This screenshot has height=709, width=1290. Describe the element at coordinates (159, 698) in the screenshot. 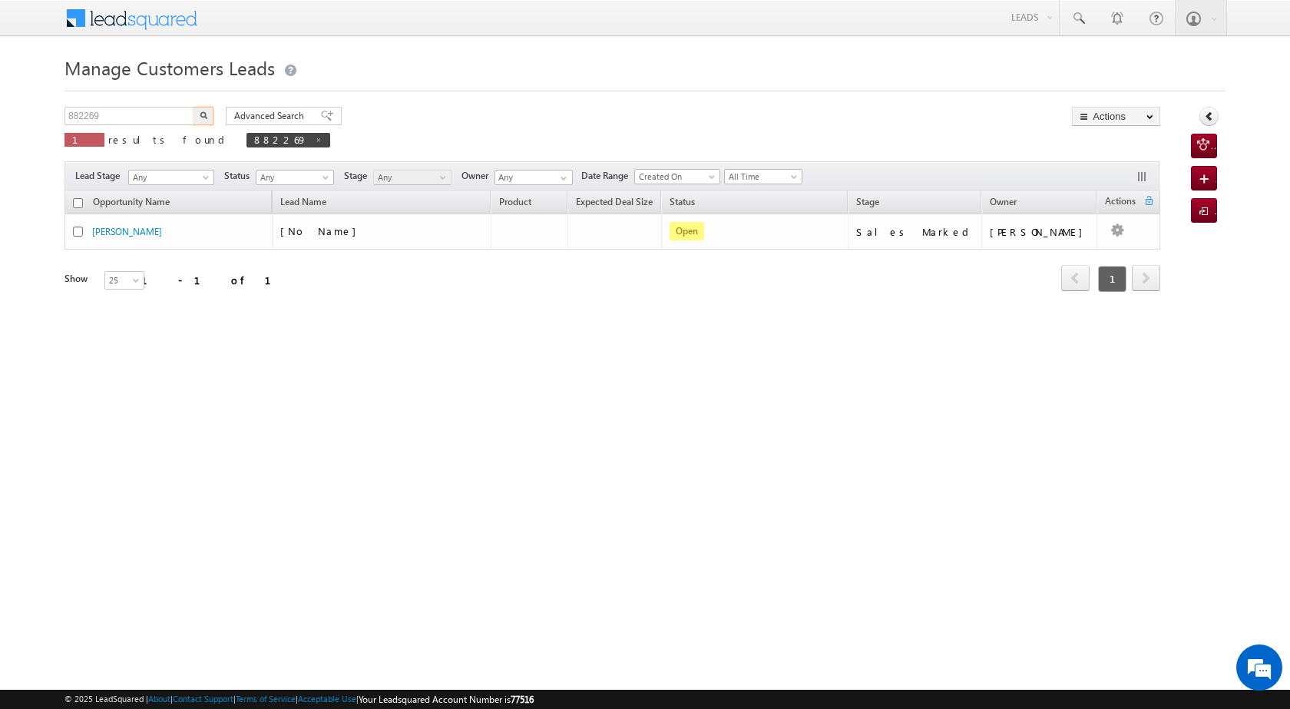

I see `a: About` at that location.